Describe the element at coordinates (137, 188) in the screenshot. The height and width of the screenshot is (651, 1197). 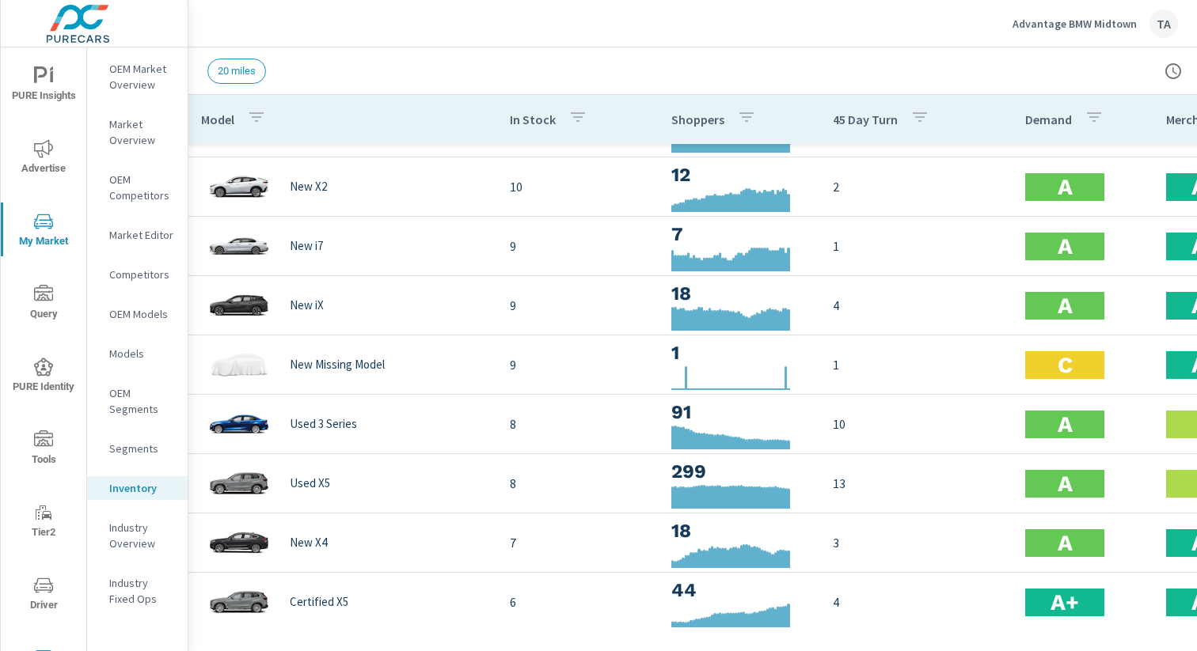
I see `div: OEM Competitors` at that location.